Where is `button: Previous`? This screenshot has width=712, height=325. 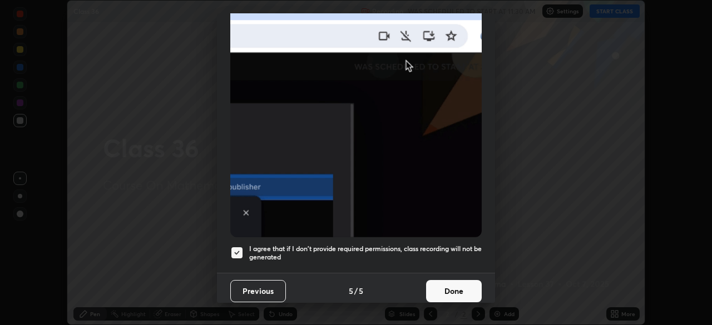
button: Previous is located at coordinates (258, 291).